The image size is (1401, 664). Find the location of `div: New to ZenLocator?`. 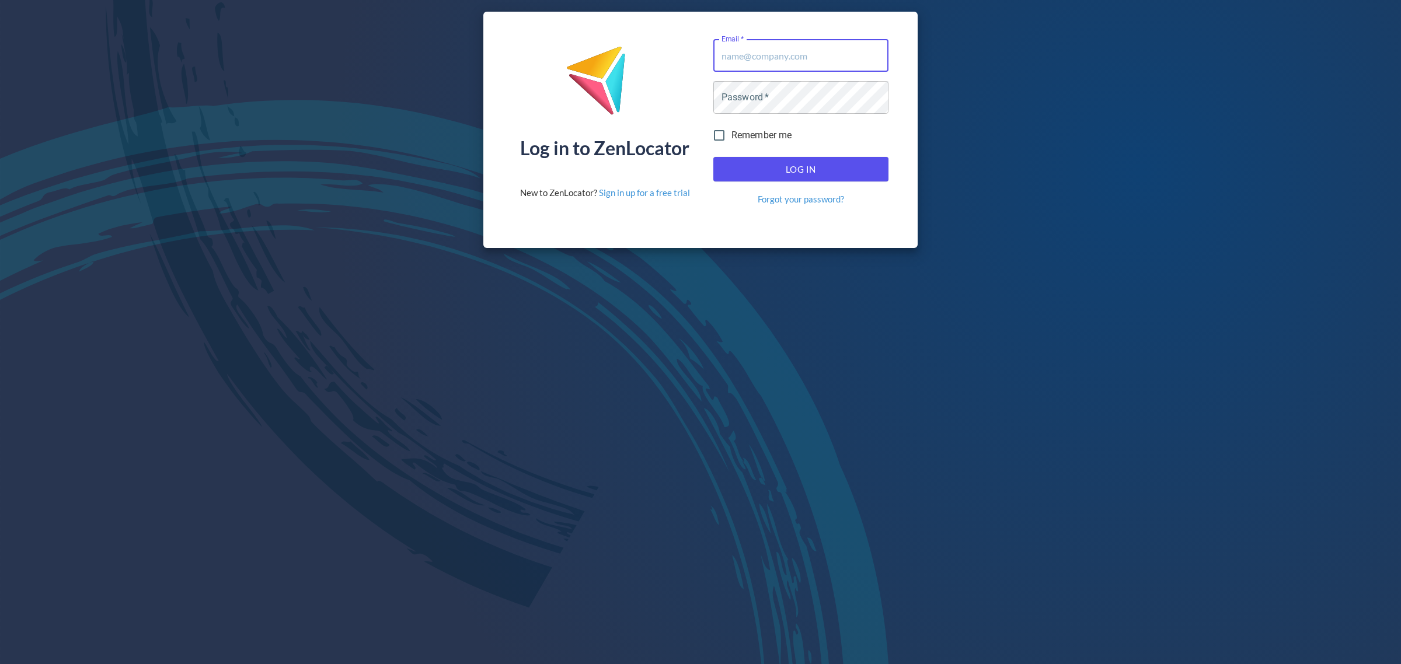

div: New to ZenLocator? is located at coordinates (605, 193).